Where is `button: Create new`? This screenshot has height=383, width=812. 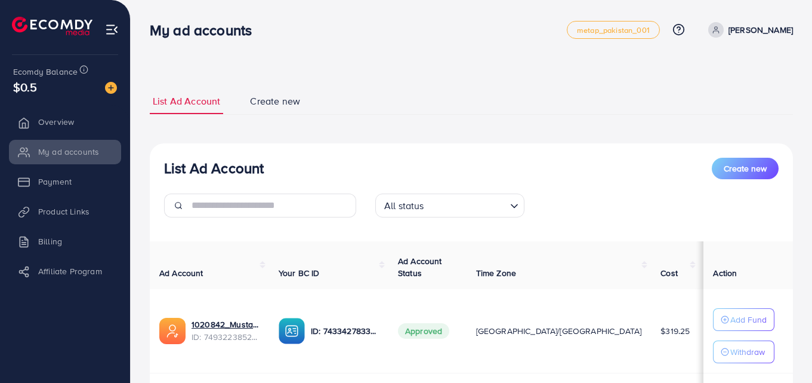 button: Create new is located at coordinates (745, 168).